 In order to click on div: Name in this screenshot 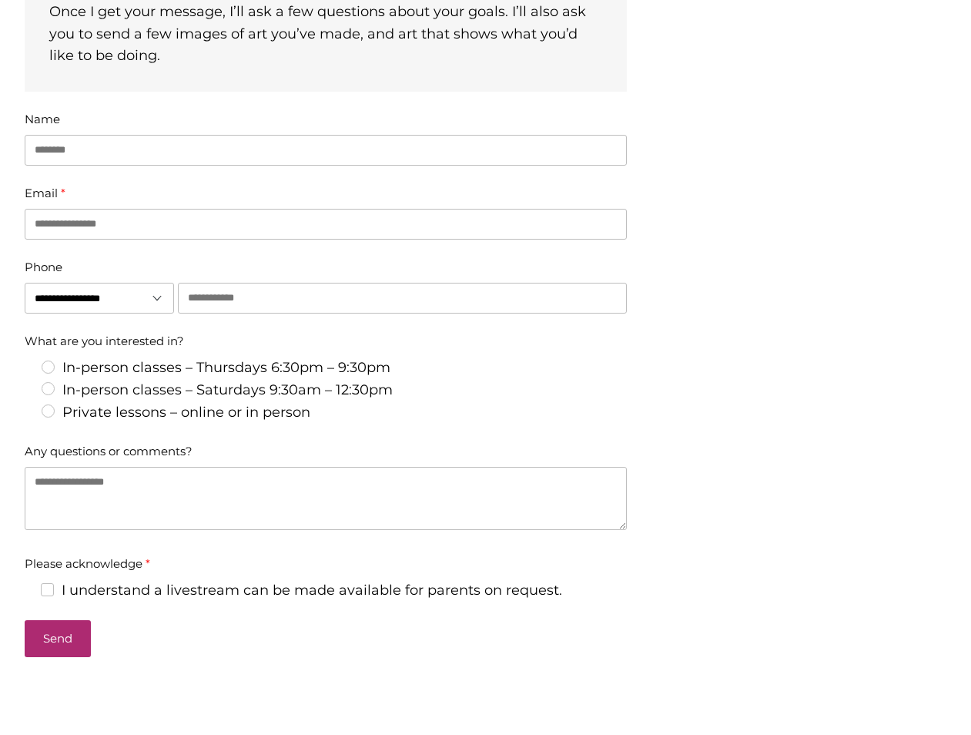, I will do `click(326, 119)`.